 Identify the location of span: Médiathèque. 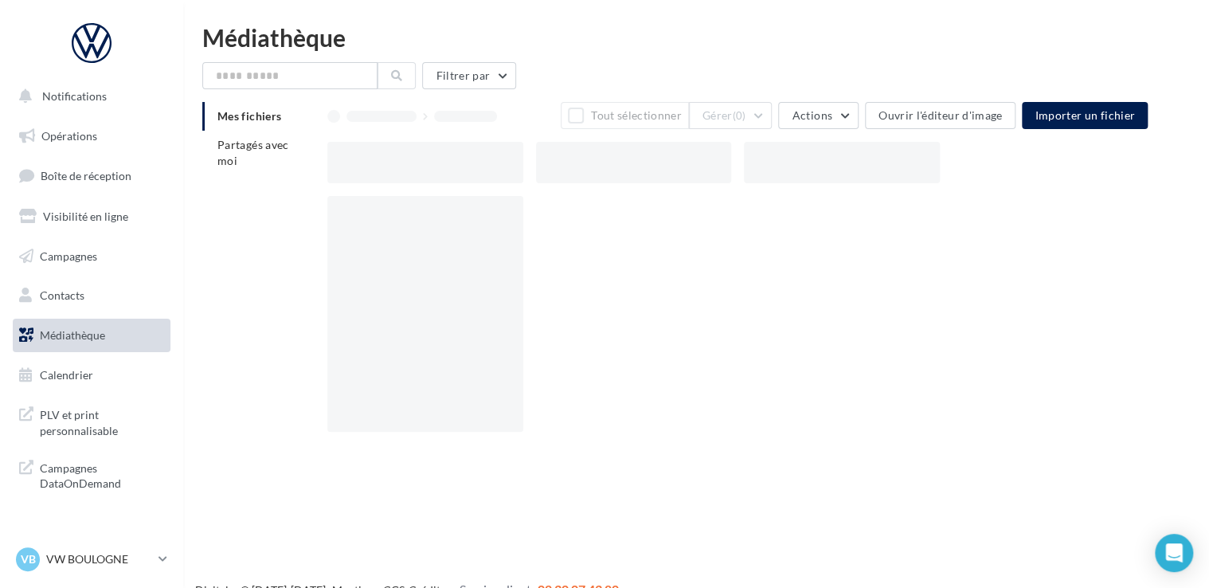
(72, 334).